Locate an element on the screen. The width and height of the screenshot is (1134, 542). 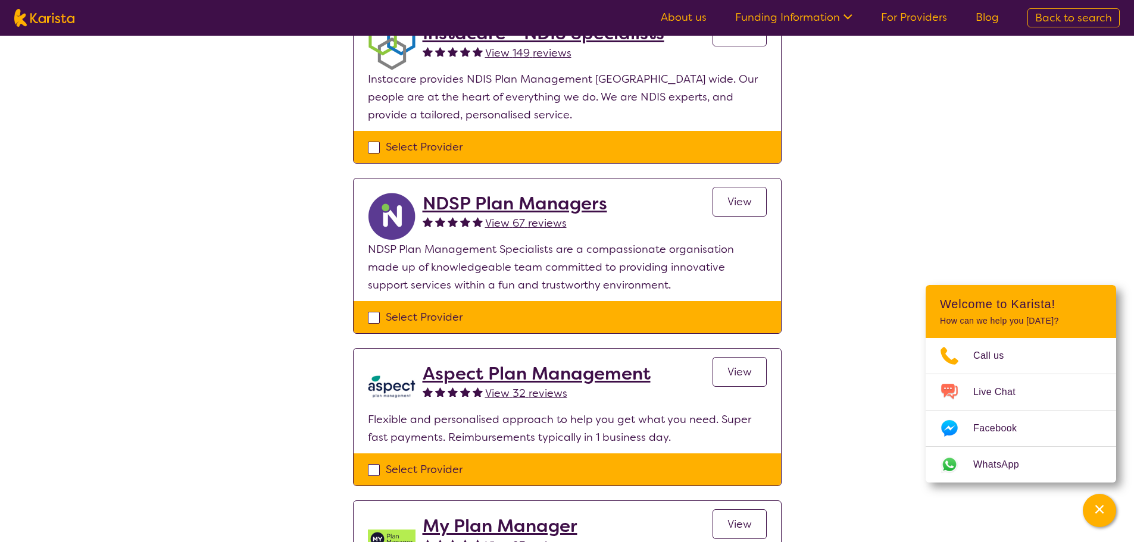
ul: Choose channel is located at coordinates (1021, 410).